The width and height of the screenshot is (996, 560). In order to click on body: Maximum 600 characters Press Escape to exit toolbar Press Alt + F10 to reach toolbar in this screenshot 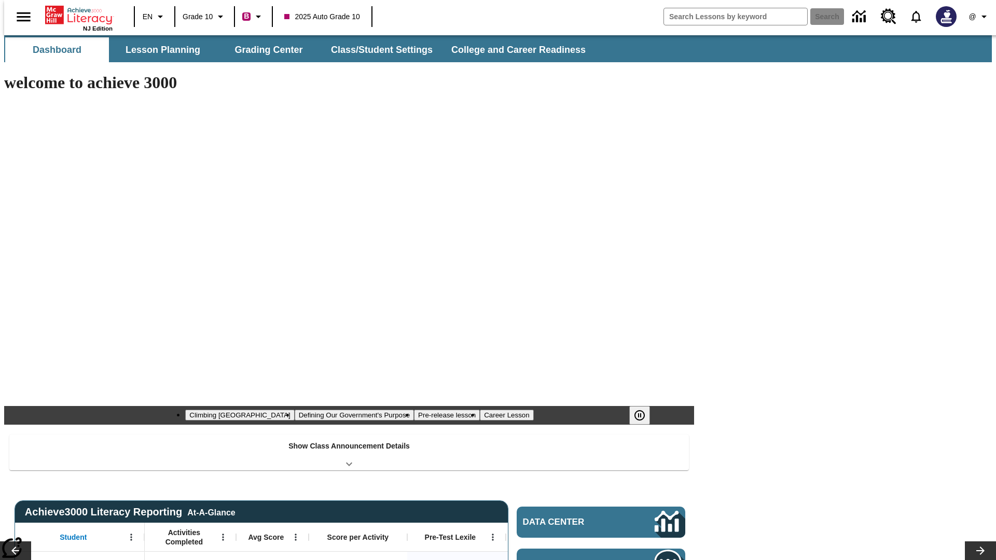, I will do `click(78, 13)`.